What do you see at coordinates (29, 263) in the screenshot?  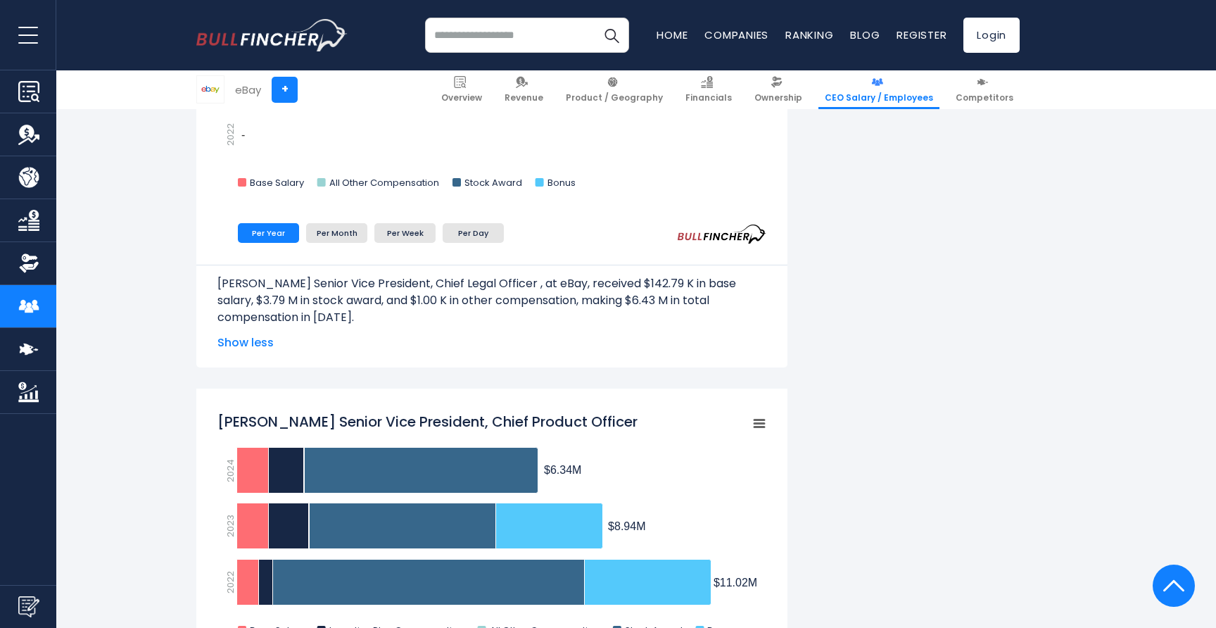 I see `img: Ownership` at bounding box center [29, 263].